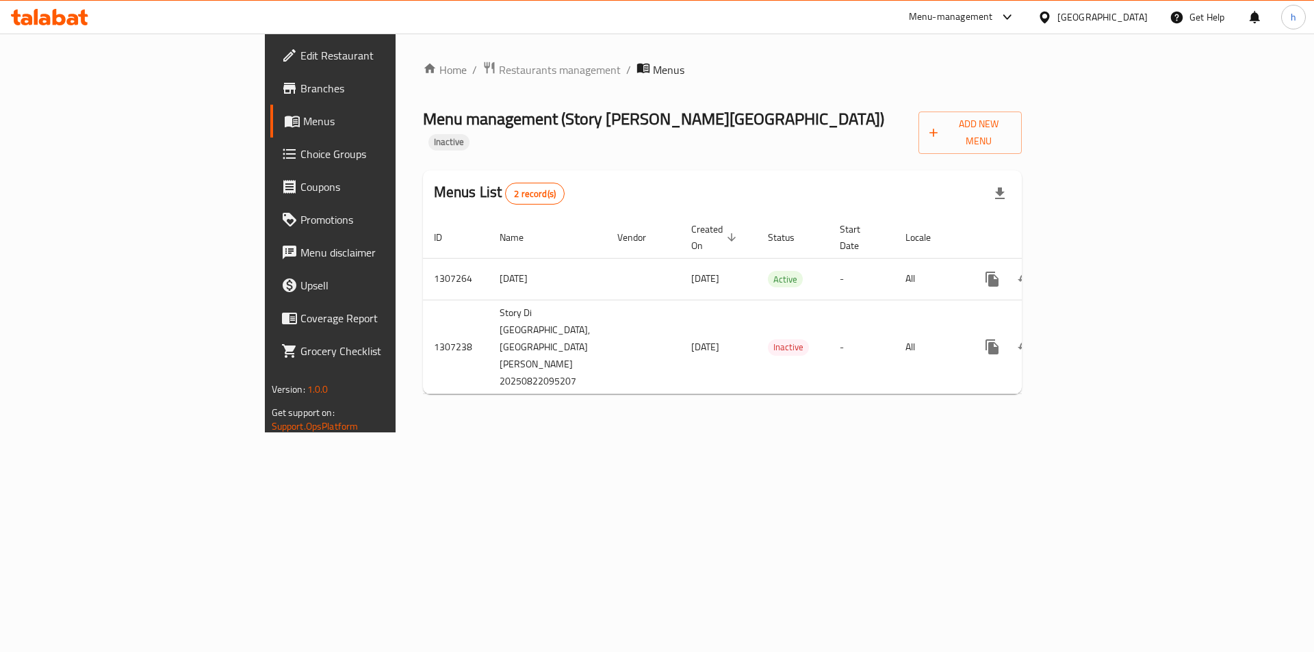  What do you see at coordinates (789, 347) in the screenshot?
I see `span: Inactive` at bounding box center [789, 347].